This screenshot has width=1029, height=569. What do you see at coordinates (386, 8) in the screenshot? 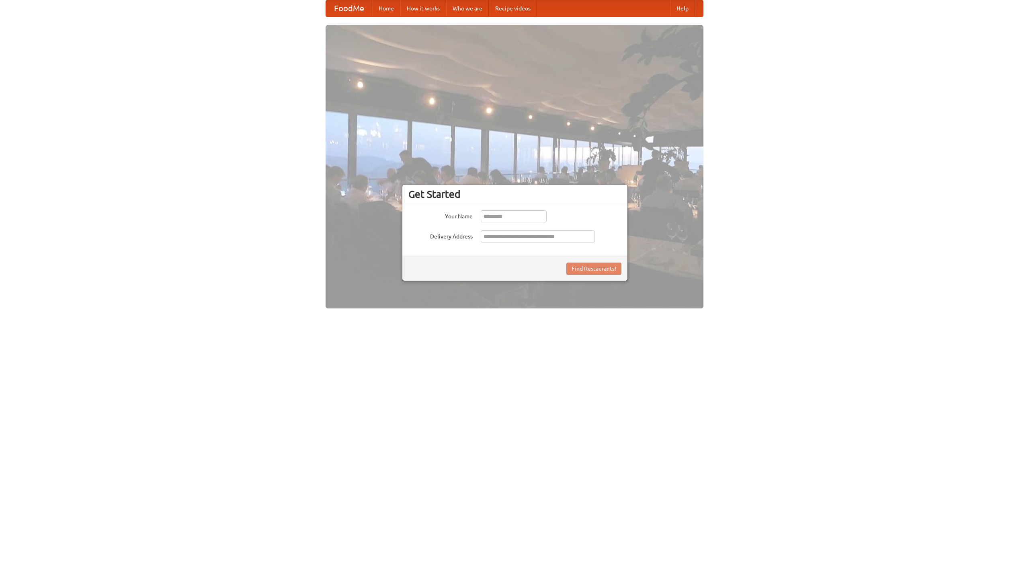
I see `a: Home` at bounding box center [386, 8].